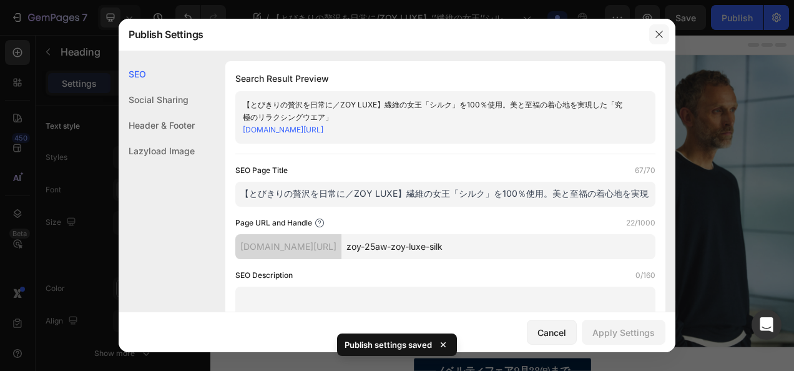 This screenshot has width=794, height=371. Describe the element at coordinates (445, 194) in the screenshot. I see `input: Title` at that location.